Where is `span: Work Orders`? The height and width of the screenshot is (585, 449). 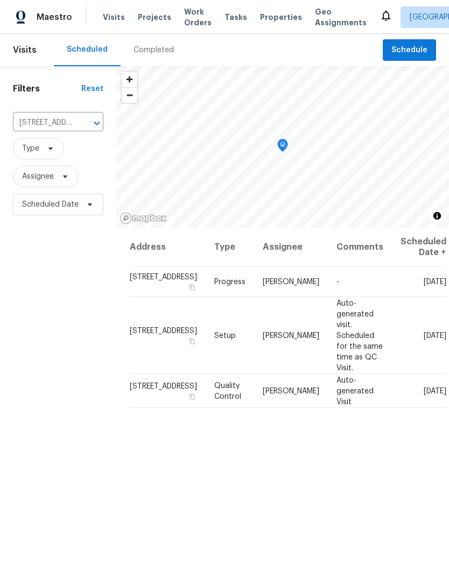
span: Work Orders is located at coordinates (197, 17).